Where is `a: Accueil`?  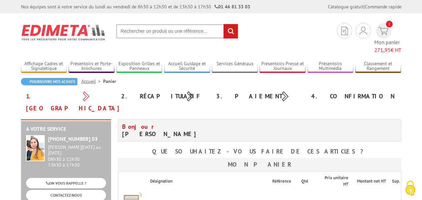
a: Accueil is located at coordinates (92, 81).